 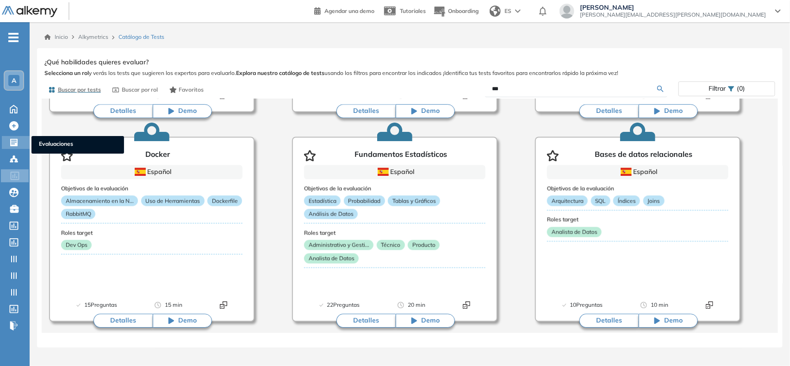 What do you see at coordinates (187, 90) in the screenshot?
I see `button: Favoritos` at bounding box center [187, 90].